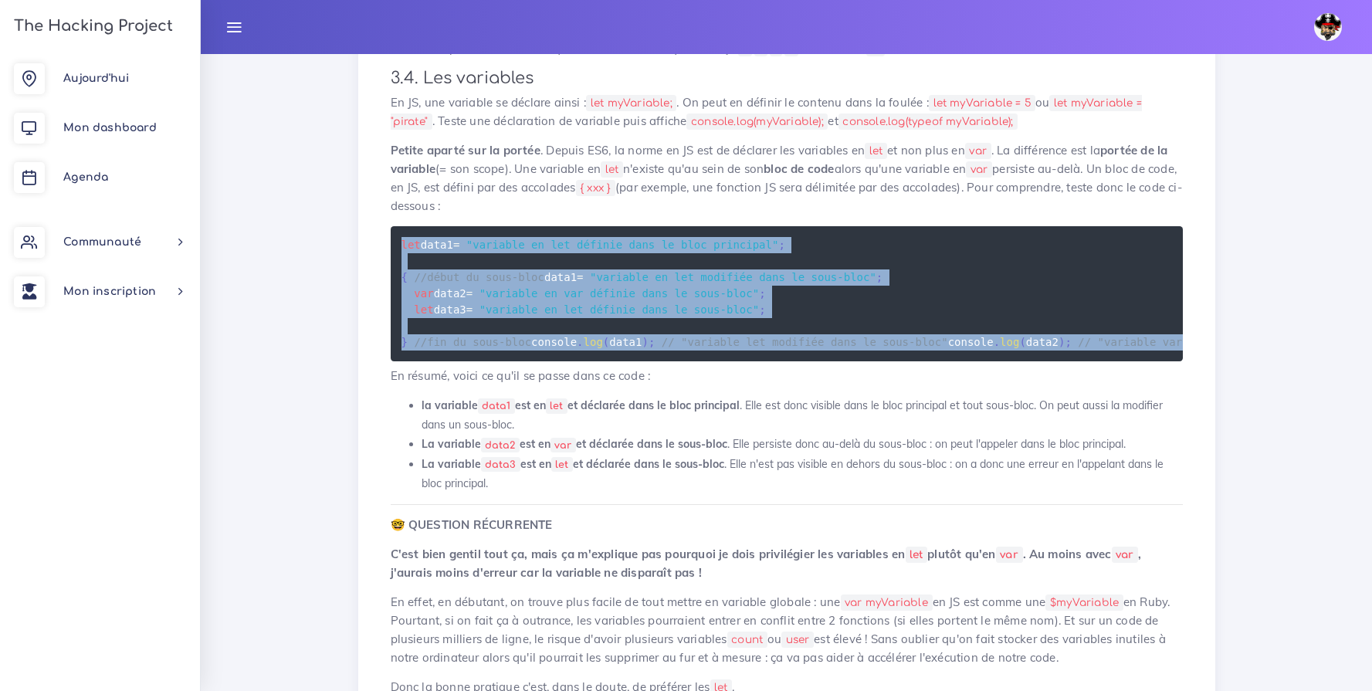  What do you see at coordinates (982, 103) in the screenshot?
I see `code: let myVariable = 5` at bounding box center [982, 103].